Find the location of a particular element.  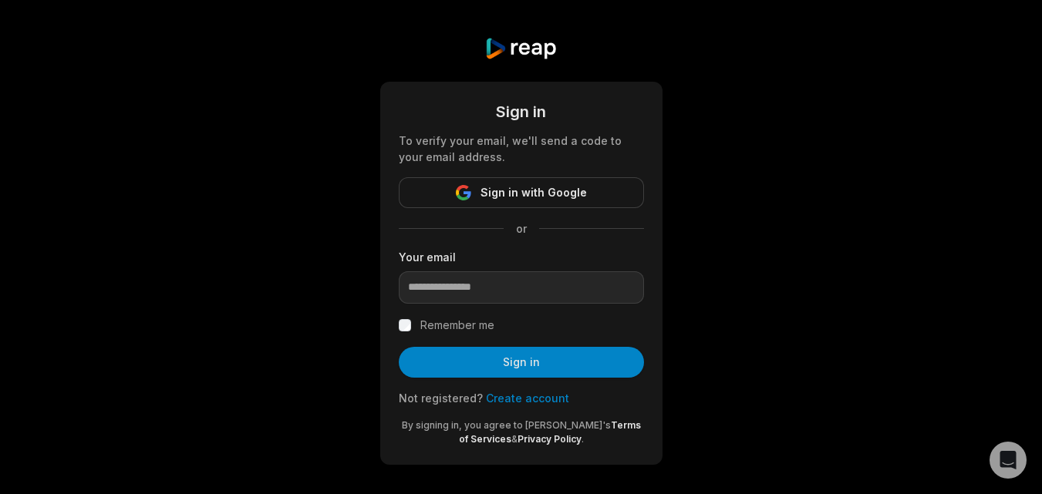

a: Terms of Services is located at coordinates (550, 432).